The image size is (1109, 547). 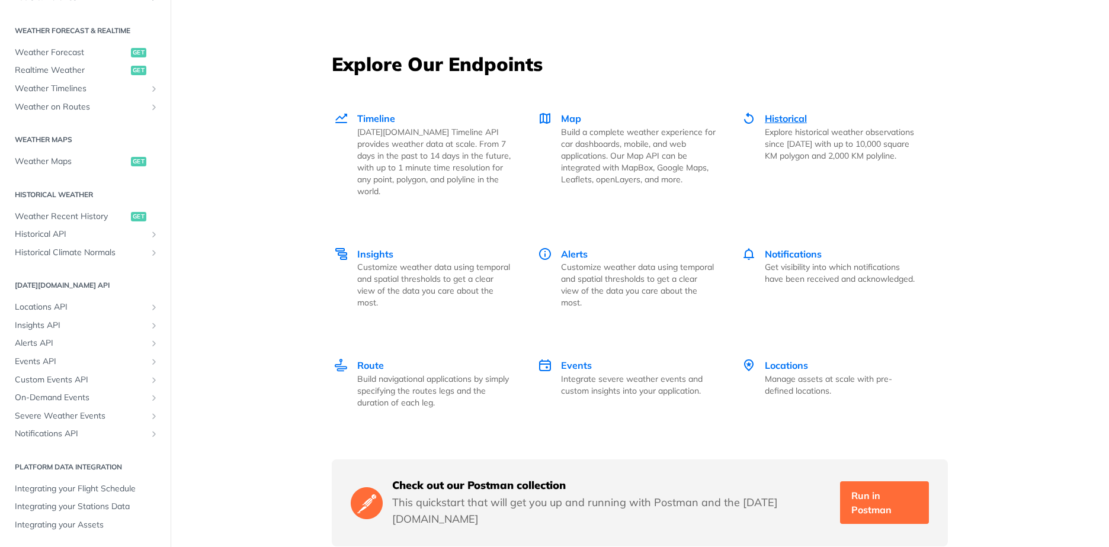 I want to click on a: Insights Insights Customize weather data using temporal and spatial thresholds to get a clear vie..., so click(x=429, y=278).